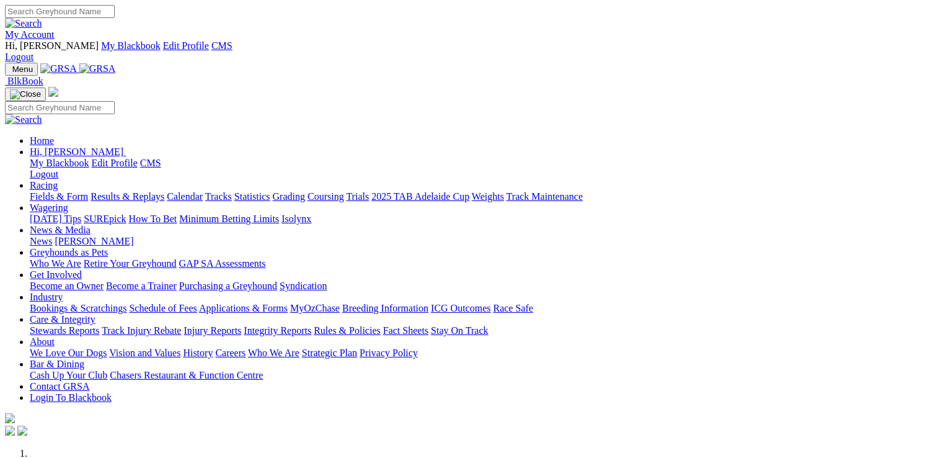 The height and width of the screenshot is (458, 938). Describe the element at coordinates (481, 286) in the screenshot. I see `div: Get Involved` at that location.